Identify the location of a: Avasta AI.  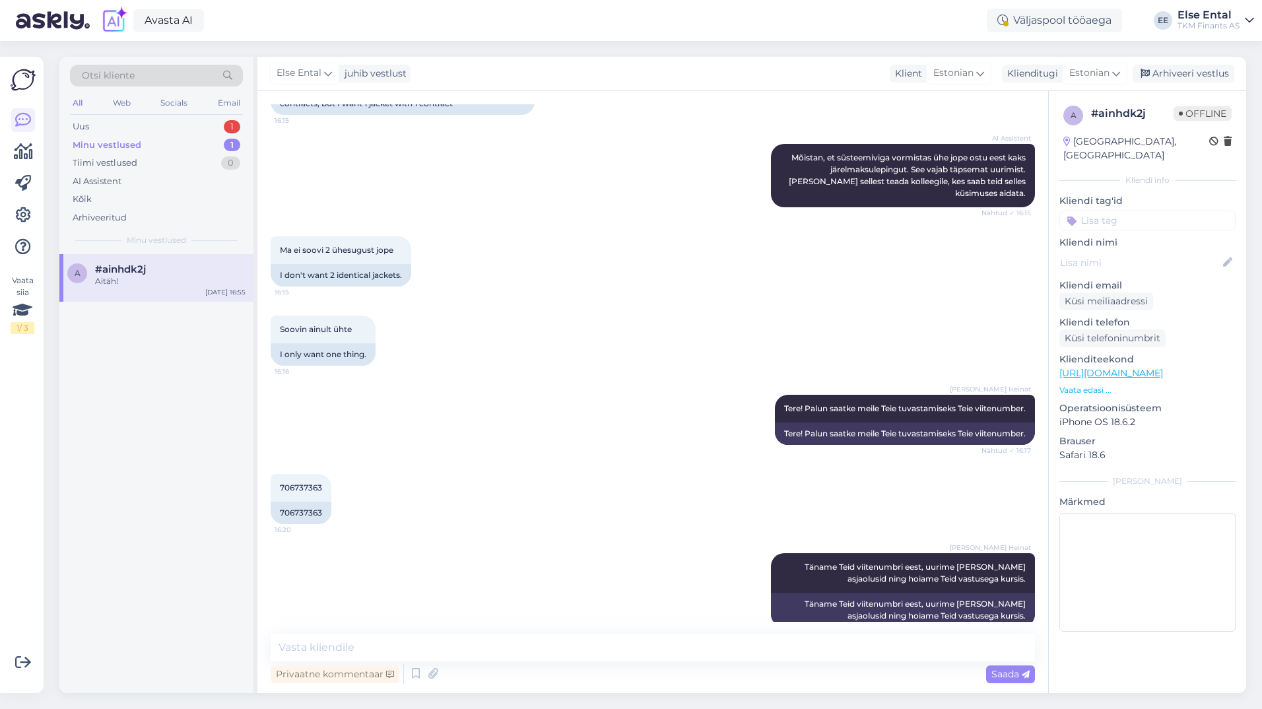
(168, 20).